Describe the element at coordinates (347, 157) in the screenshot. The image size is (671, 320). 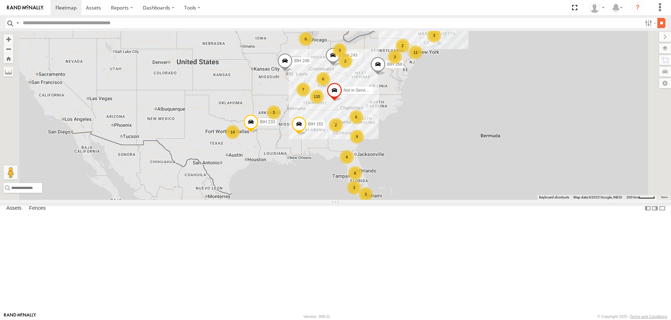
I see `div: 4` at that location.